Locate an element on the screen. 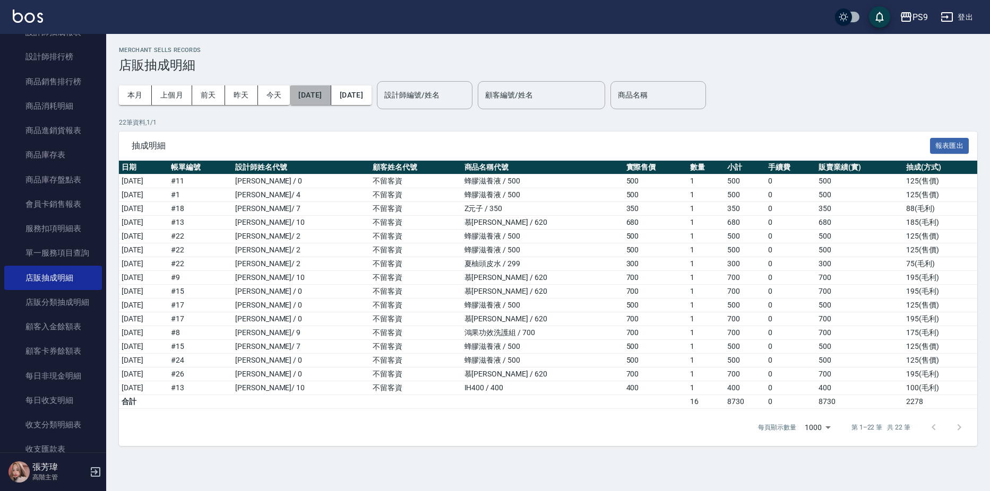 Image resolution: width=990 pixels, height=491 pixels. td: Z元子 / 350 is located at coordinates (542, 209).